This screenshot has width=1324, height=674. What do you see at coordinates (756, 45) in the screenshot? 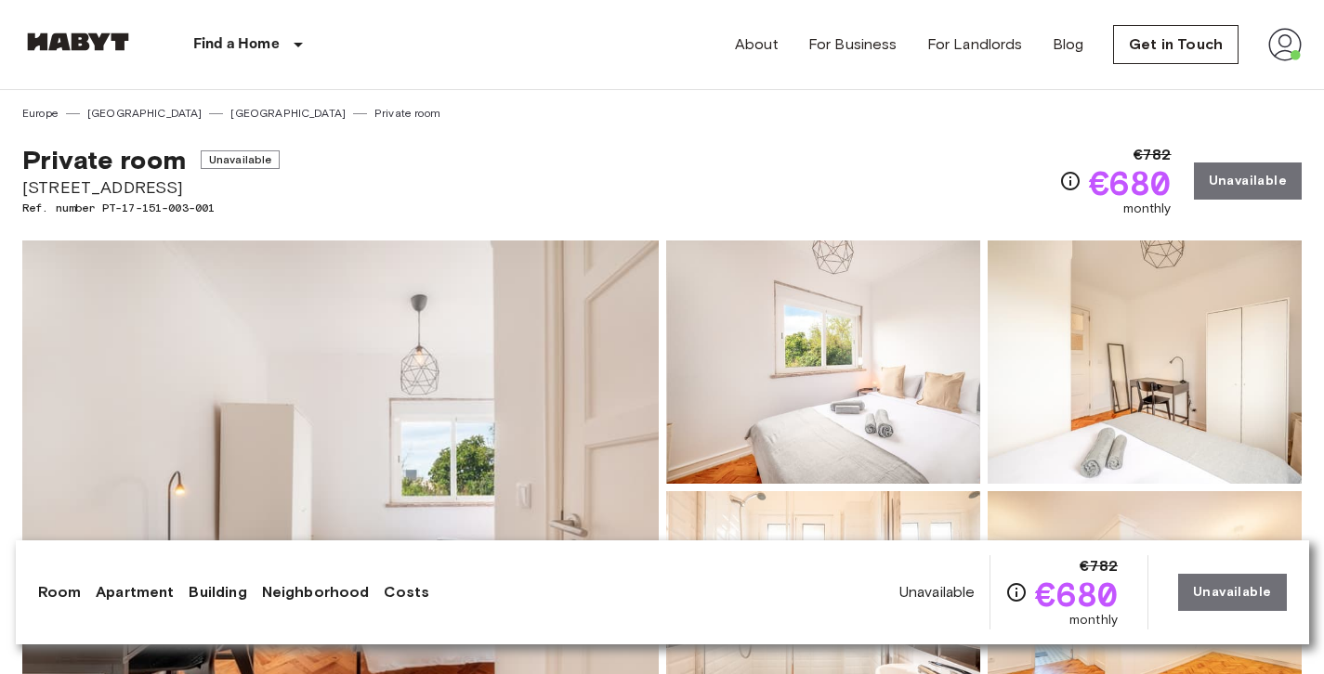
I see `a: About` at bounding box center [756, 45].